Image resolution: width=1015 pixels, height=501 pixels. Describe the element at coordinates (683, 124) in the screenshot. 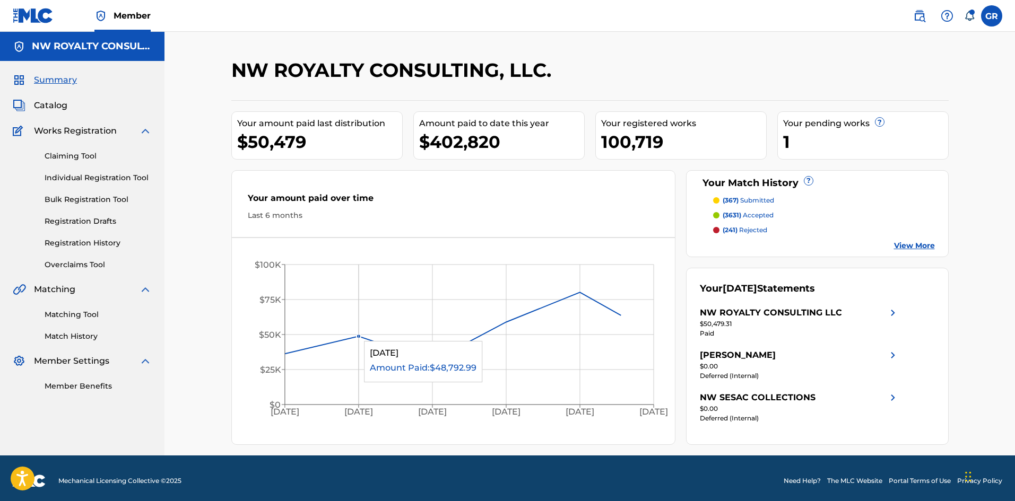

I see `div: Your registered works` at that location.